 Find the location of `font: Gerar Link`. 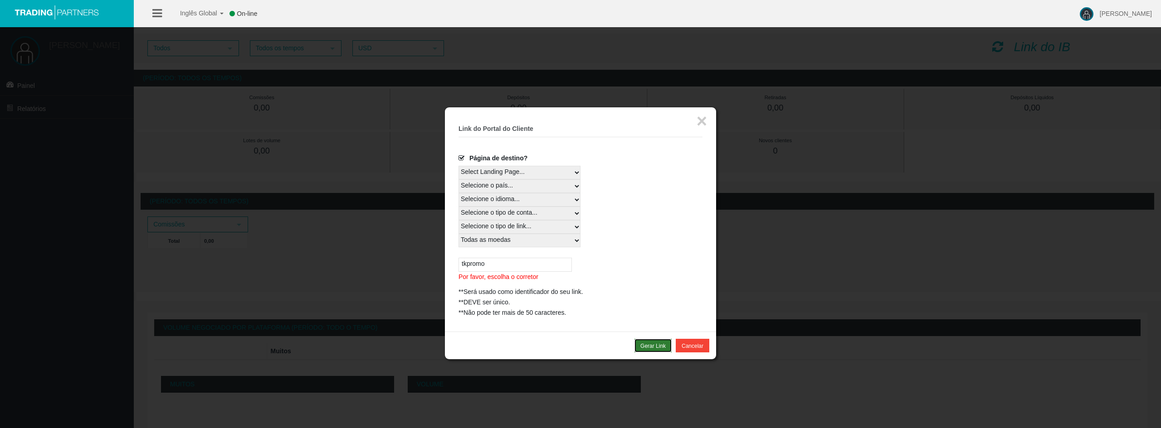

font: Gerar Link is located at coordinates (653, 346).